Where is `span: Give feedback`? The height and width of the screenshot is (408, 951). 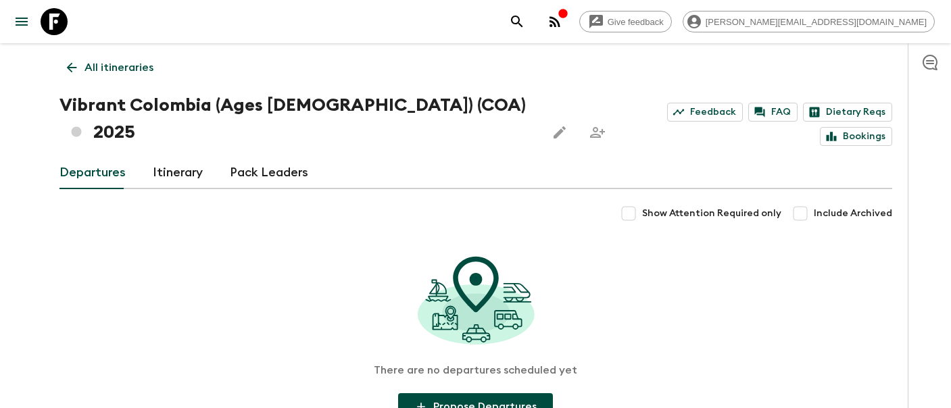 span: Give feedback is located at coordinates (635, 22).